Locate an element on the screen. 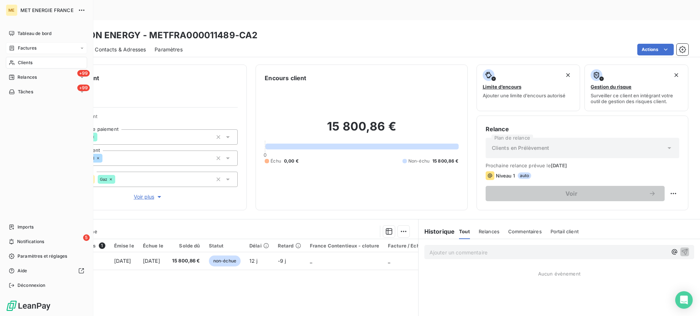 The width and height of the screenshot is (700, 316). button: Voir plus is located at coordinates (148, 197).